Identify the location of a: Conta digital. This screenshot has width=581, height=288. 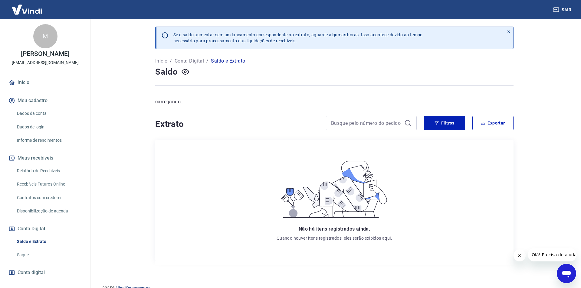
(45, 273).